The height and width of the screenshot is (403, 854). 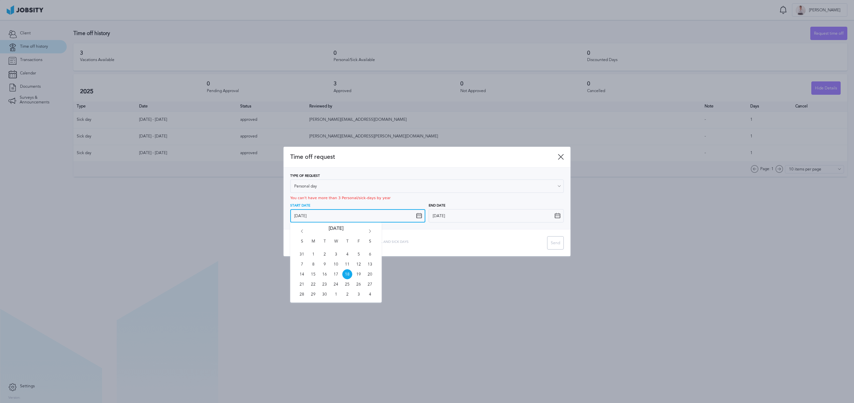 What do you see at coordinates (302, 254) in the screenshot?
I see `span: Sun Aug 31 2025` at bounding box center [302, 254].